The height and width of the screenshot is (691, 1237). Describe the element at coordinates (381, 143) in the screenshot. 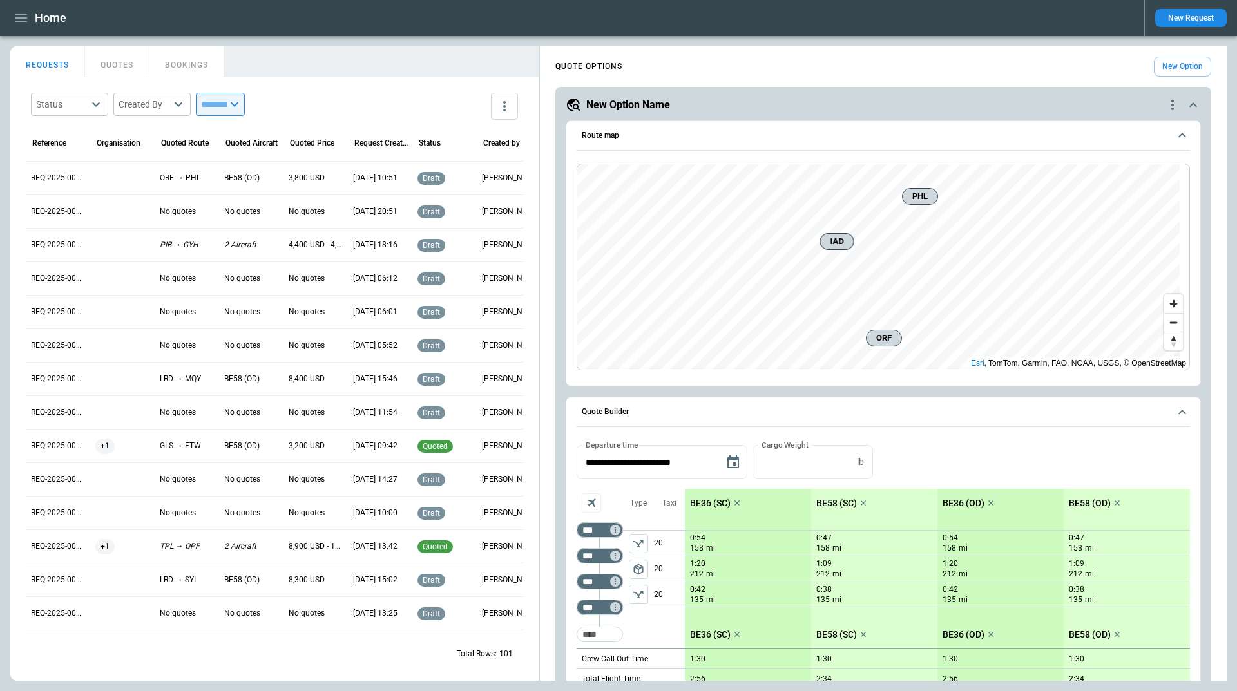

I see `div: Request Created At (UTC-05:00)` at that location.